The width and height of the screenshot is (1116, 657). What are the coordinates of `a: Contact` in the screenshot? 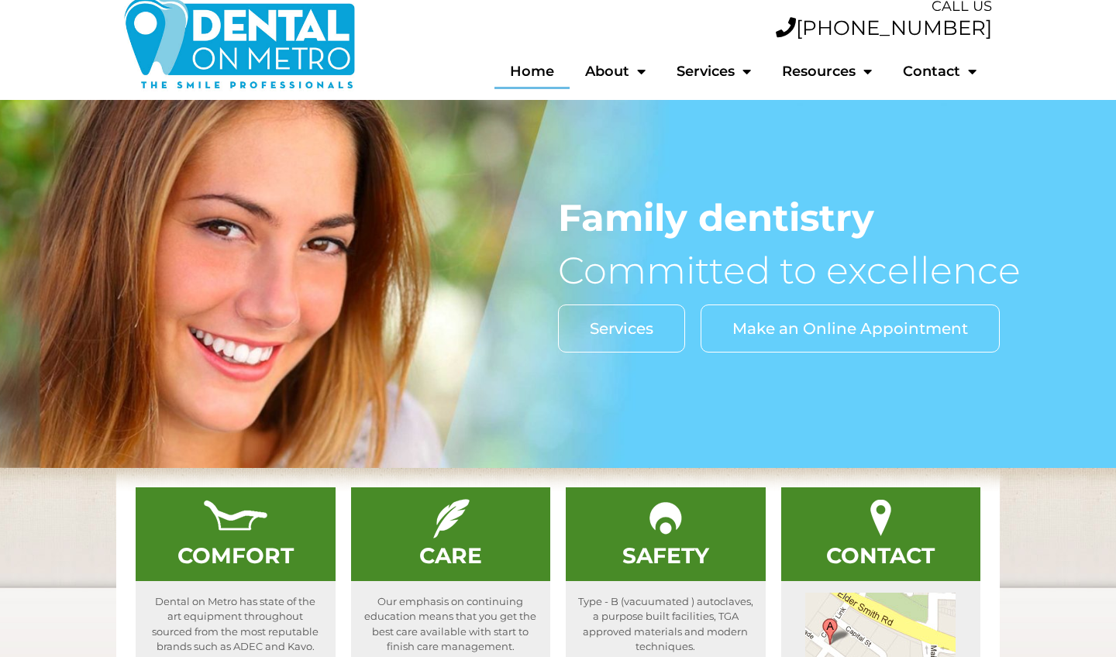 It's located at (939, 71).